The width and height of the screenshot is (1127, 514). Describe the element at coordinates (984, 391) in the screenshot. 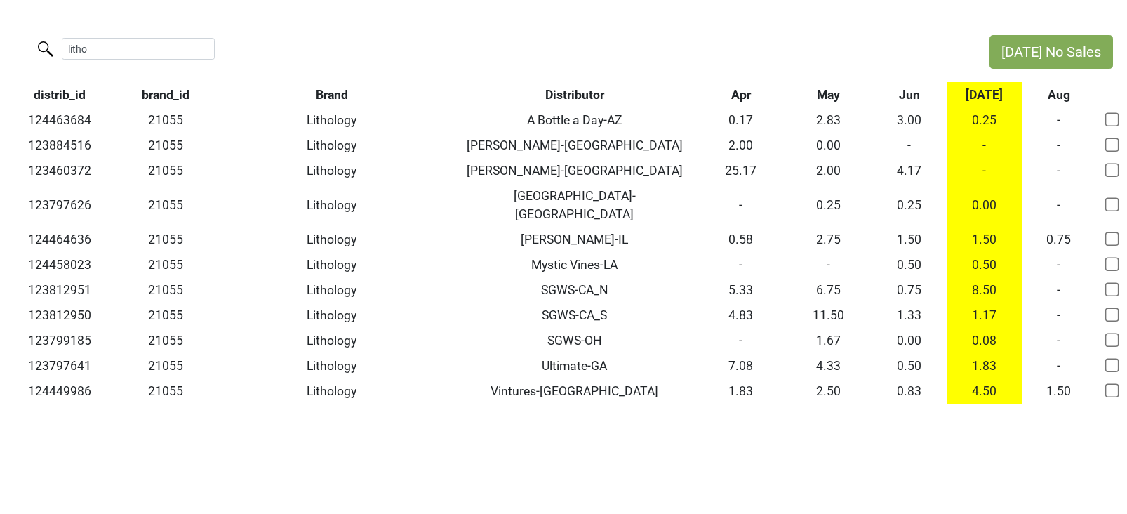

I see `td: 4.50` at that location.